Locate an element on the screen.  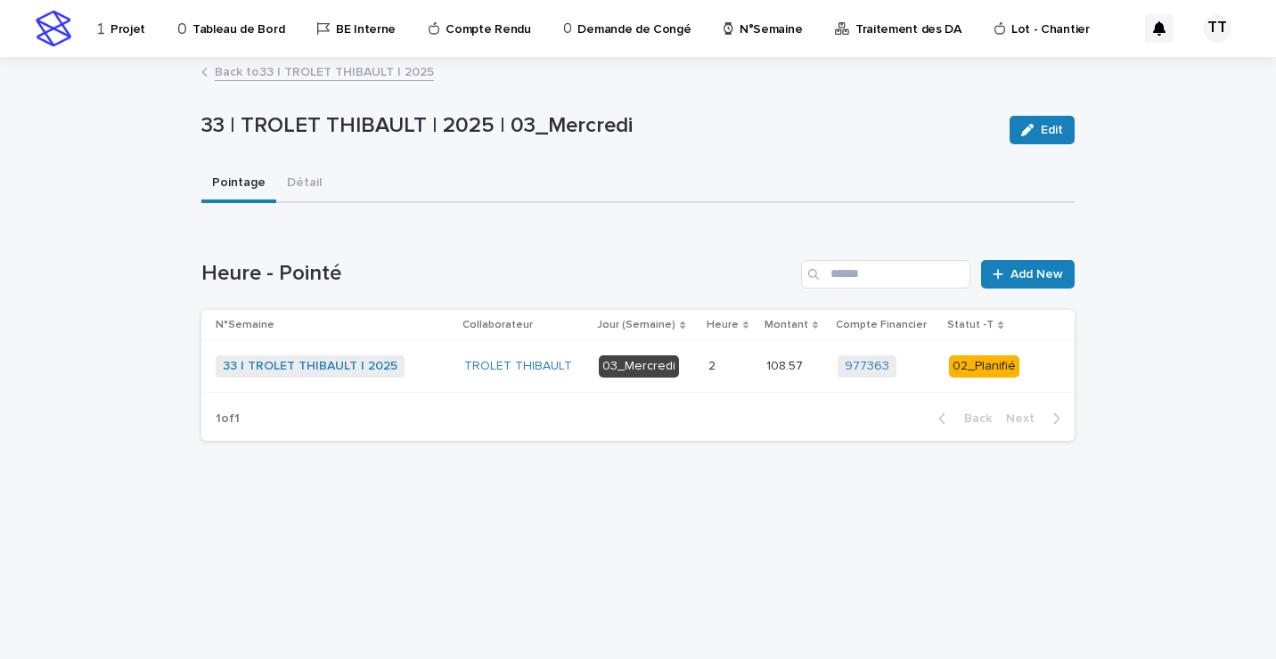
a: 977363 is located at coordinates (867, 366).